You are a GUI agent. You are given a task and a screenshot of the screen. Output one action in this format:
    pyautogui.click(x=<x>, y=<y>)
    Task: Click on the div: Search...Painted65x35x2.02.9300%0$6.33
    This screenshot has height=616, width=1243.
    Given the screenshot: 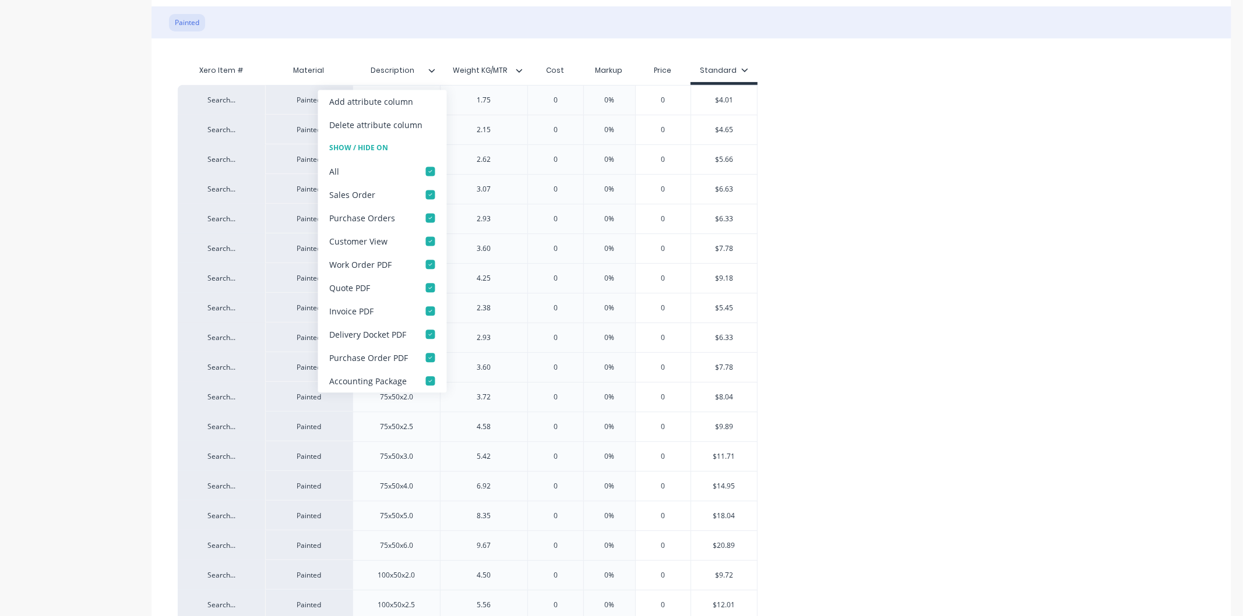 What is the action you would take?
    pyautogui.click(x=467, y=218)
    